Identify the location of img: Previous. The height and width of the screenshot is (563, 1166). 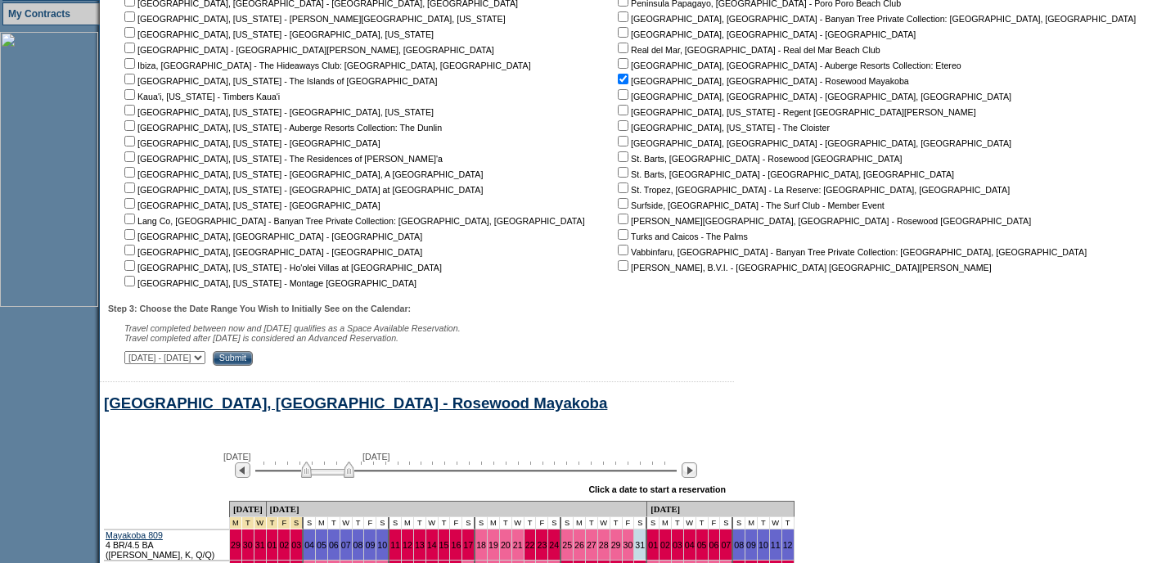
(242, 470).